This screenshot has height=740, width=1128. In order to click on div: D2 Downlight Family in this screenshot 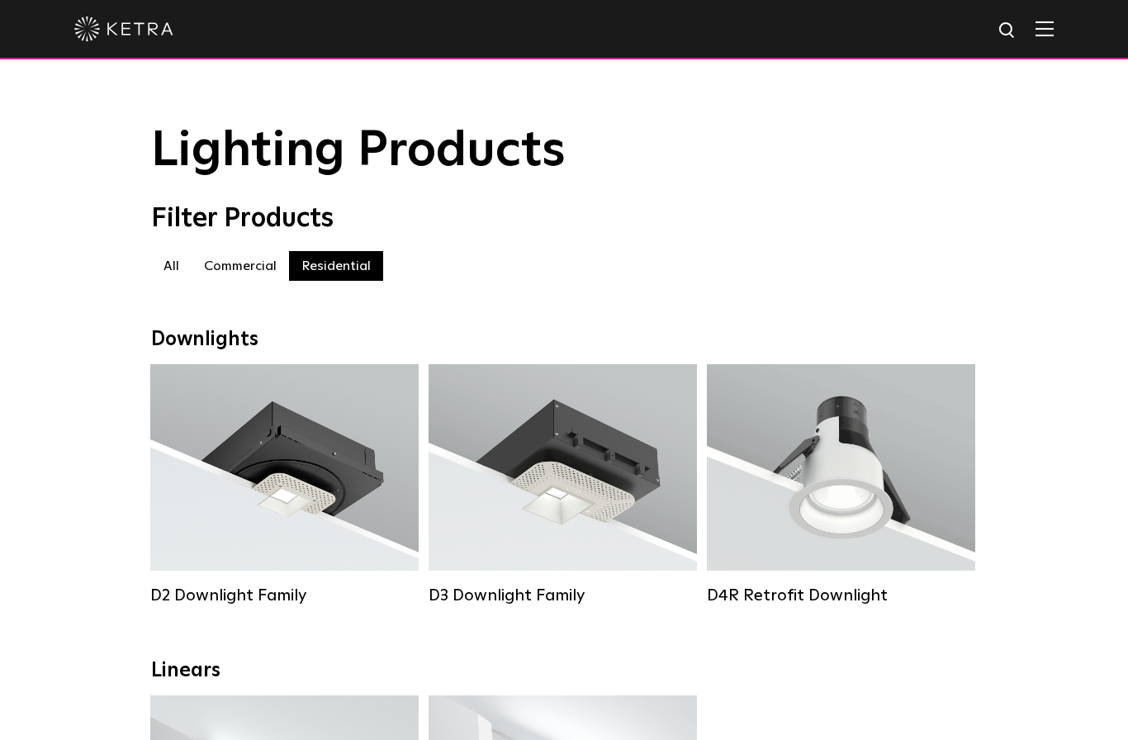, I will do `click(284, 595)`.